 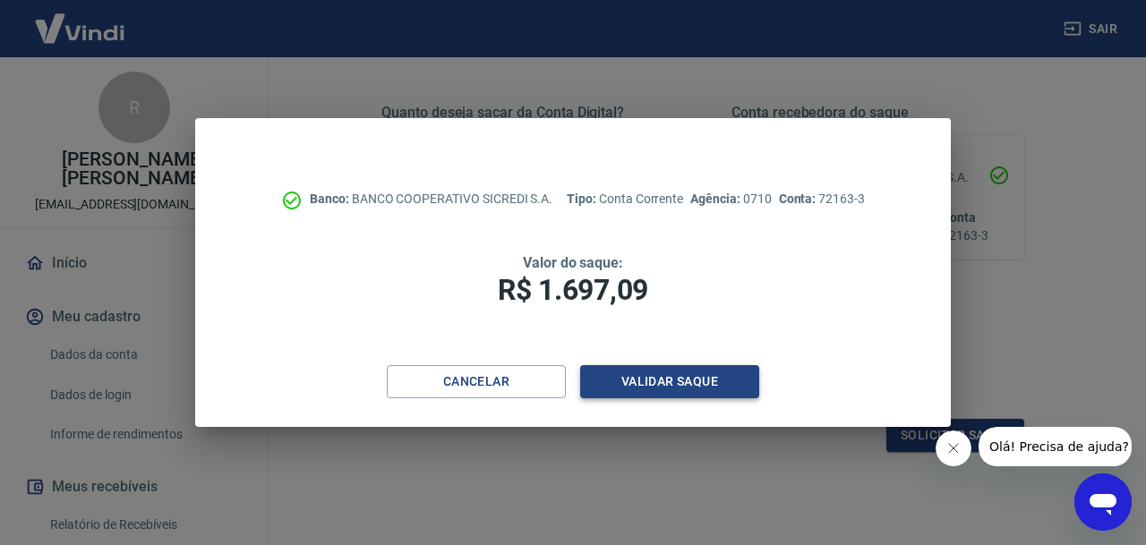 I want to click on span: Olá! Precisa de ajuda?, so click(x=81, y=20).